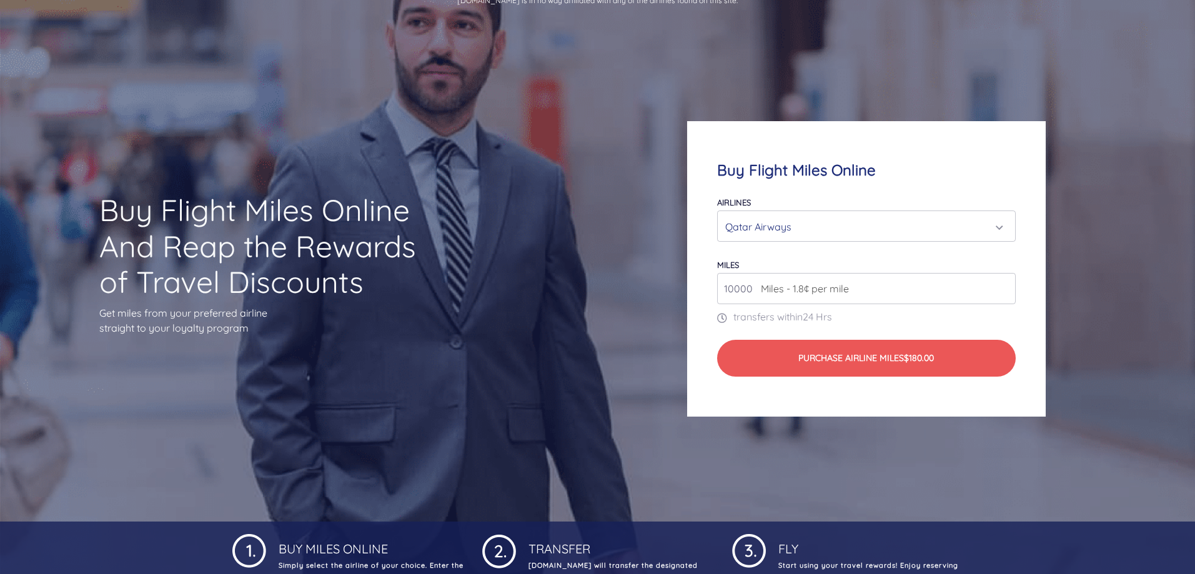 The image size is (1195, 574). Describe the element at coordinates (866, 358) in the screenshot. I see `button: Purchase Airline Miles$180.00` at that location.